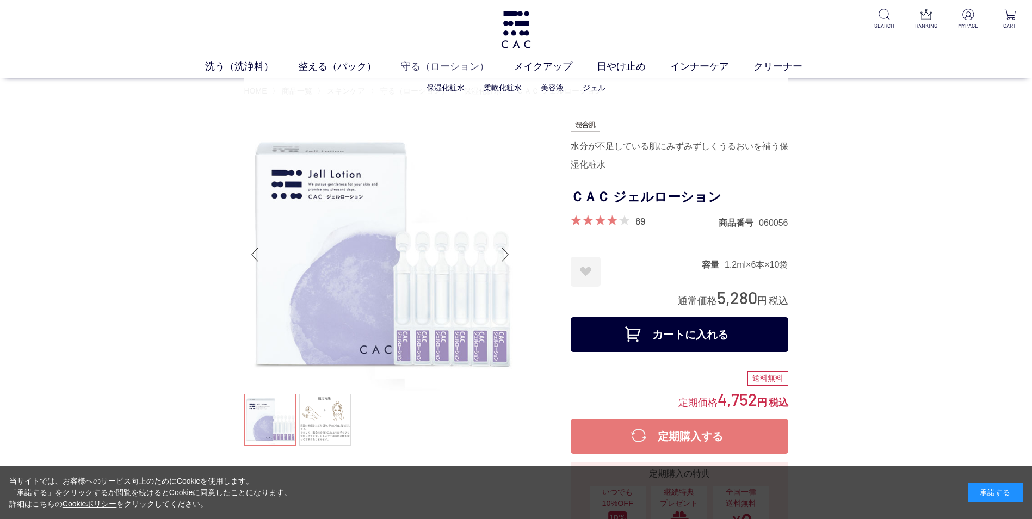 The width and height of the screenshot is (1032, 519). Describe the element at coordinates (1009, 26) in the screenshot. I see `p: CART` at that location.